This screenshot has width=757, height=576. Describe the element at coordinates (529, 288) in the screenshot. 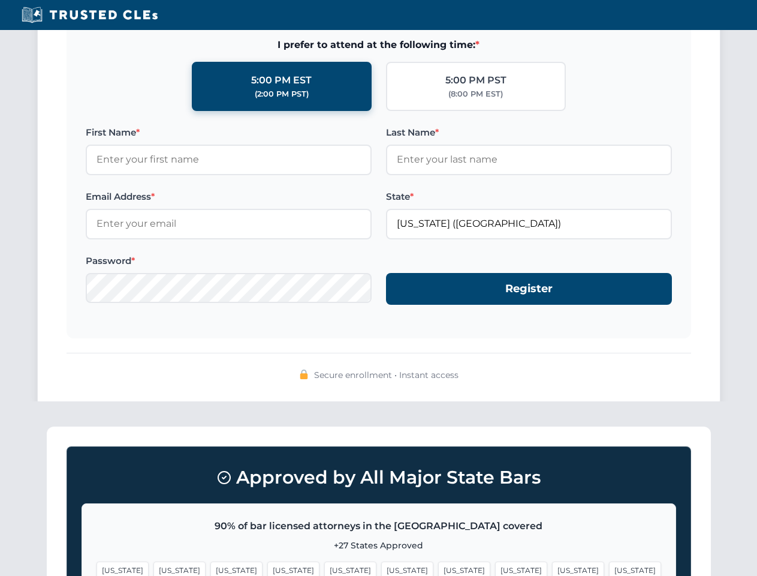

I see `button: Register` at that location.